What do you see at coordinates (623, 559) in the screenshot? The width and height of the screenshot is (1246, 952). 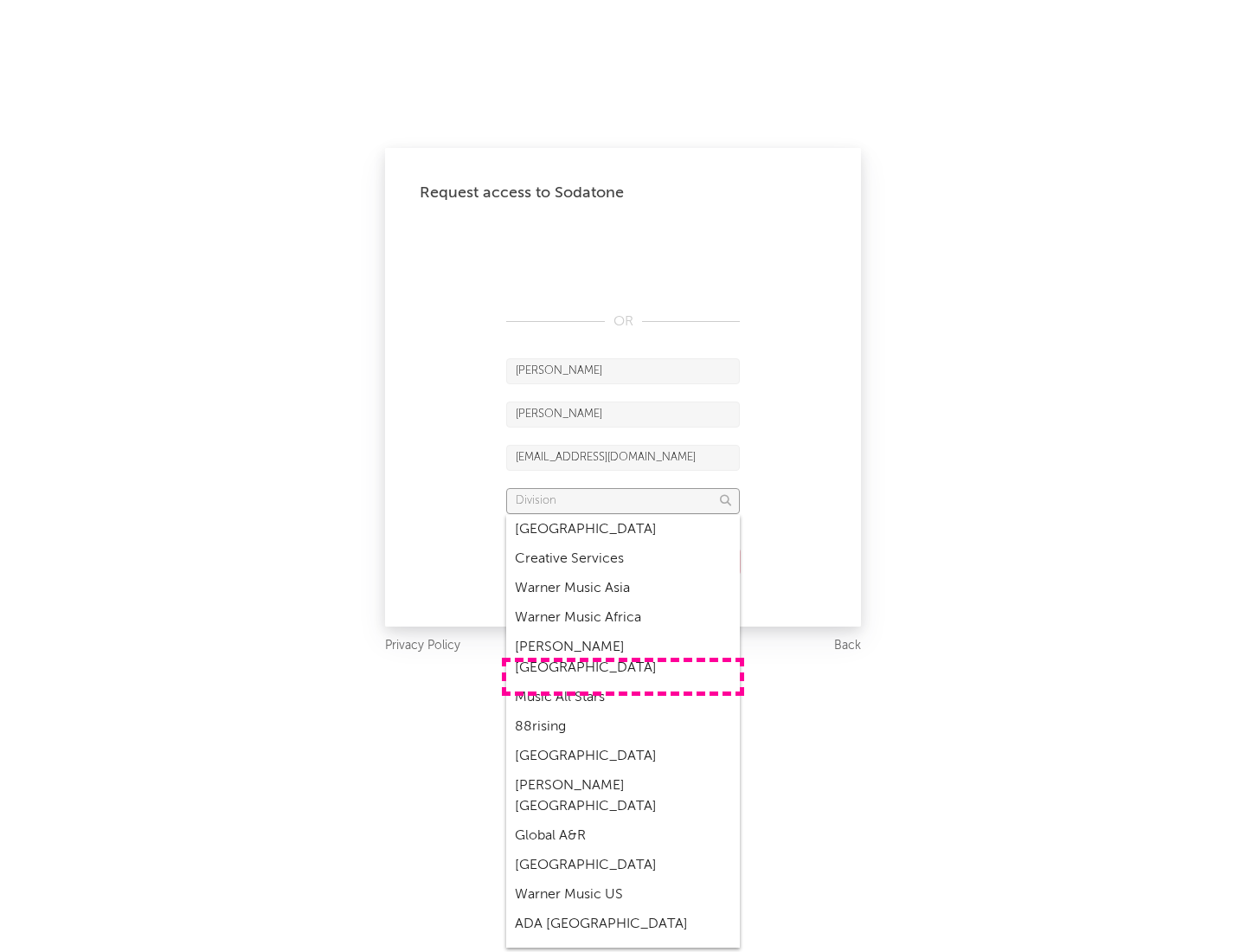 I see `div: Creative Services` at bounding box center [623, 559].